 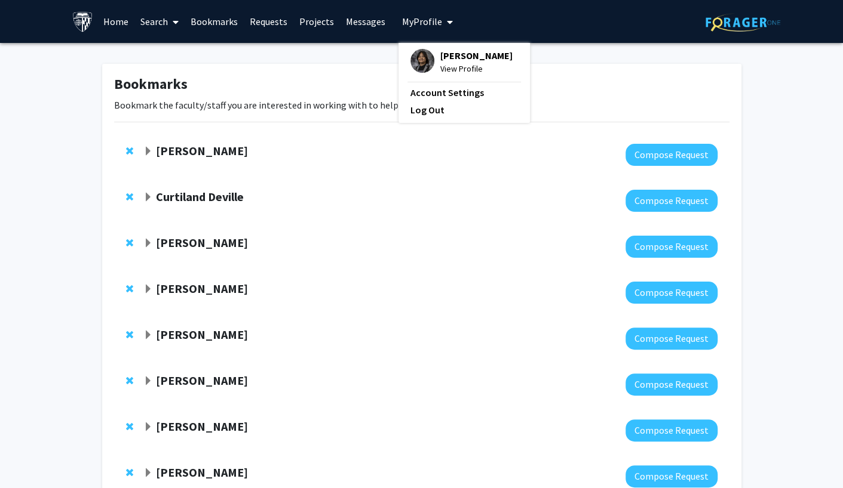 I want to click on span: Expand Casey Lurtz Bookmark, so click(x=148, y=382).